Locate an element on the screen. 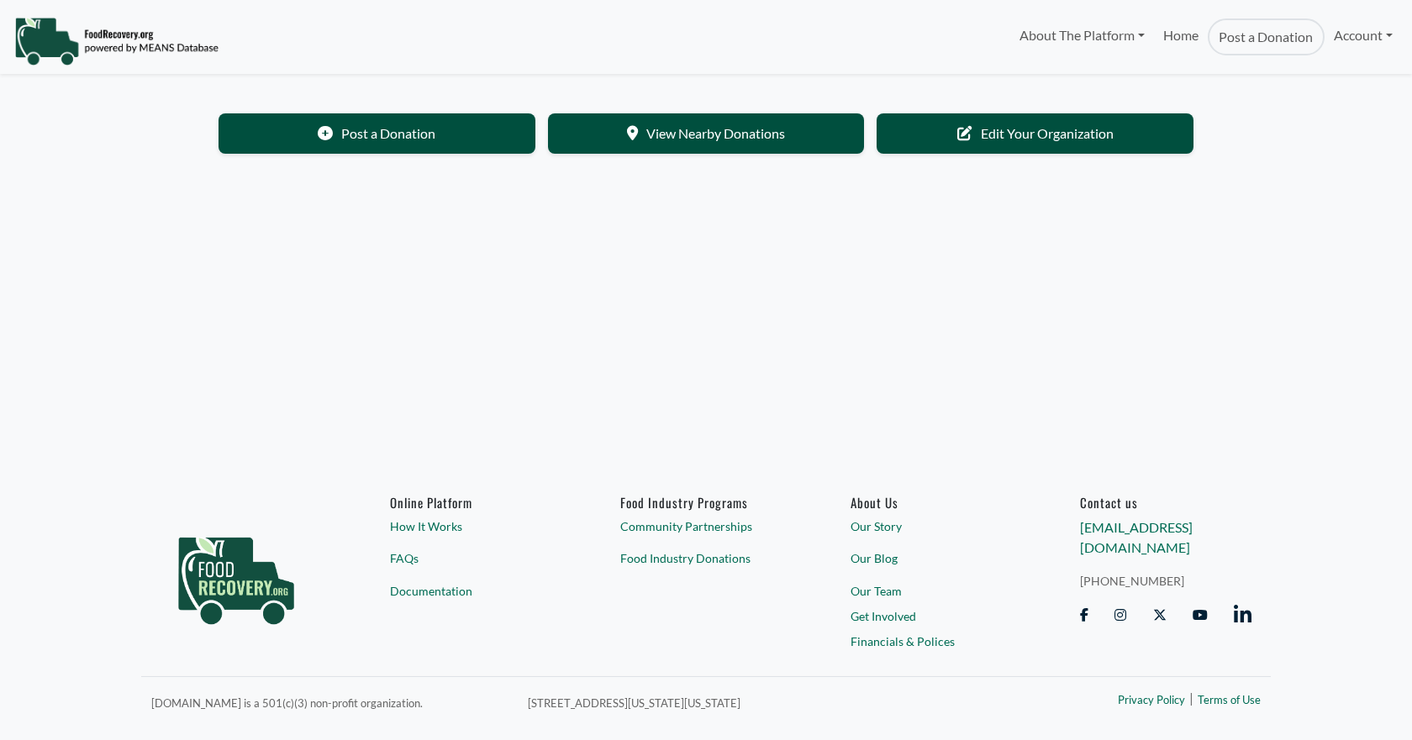 This screenshot has height=740, width=1412. a: How It Works is located at coordinates (476, 526).